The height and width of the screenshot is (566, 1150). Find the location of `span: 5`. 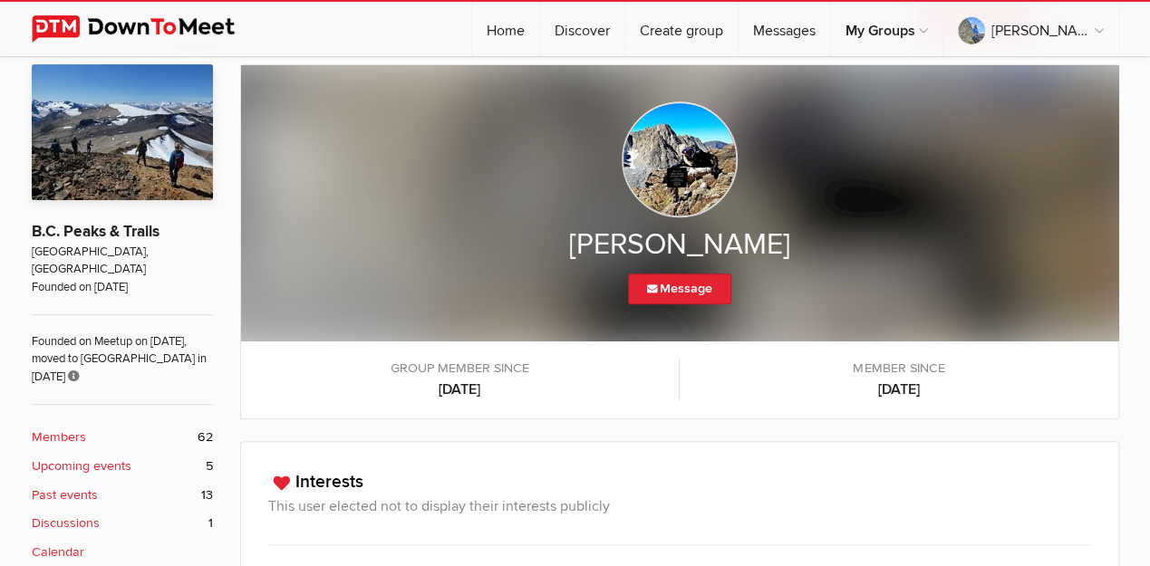

span: 5 is located at coordinates (209, 467).